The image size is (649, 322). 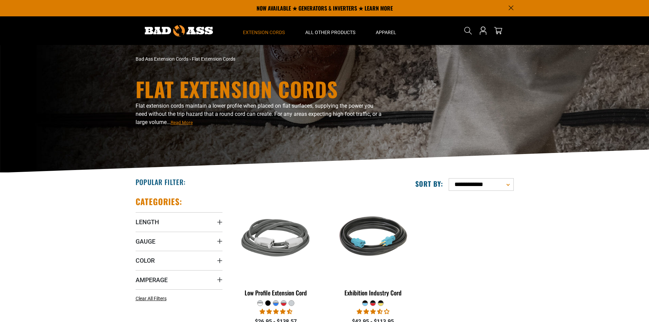 What do you see at coordinates (372, 292) in the screenshot?
I see `div: Exhibition Industry Cord` at bounding box center [372, 292].